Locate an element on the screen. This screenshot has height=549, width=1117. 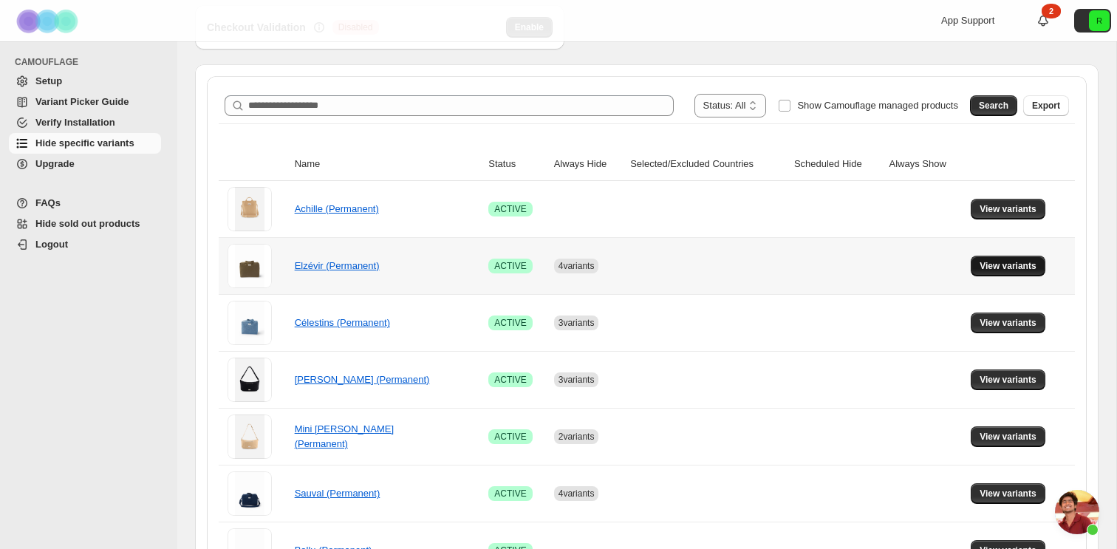
span: Show Camouflage managed products is located at coordinates (878, 105).